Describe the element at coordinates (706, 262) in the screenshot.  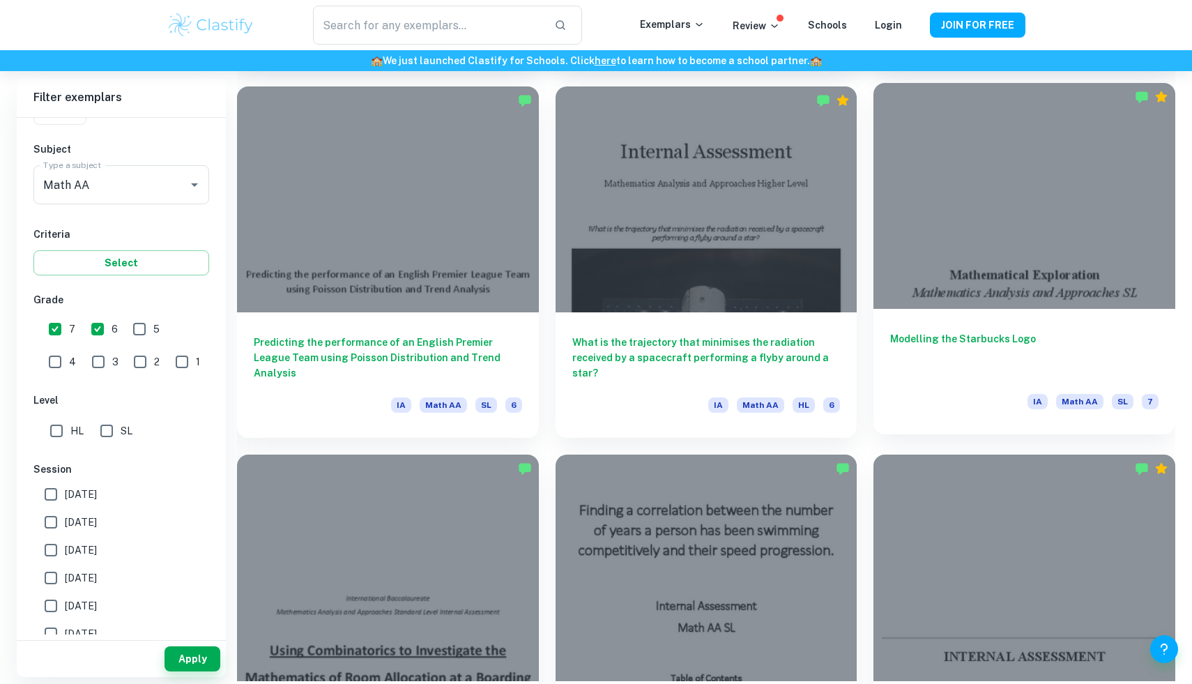
I see `a: What is the trajectory that minimises the radiation received by a spacecraft performing a flyby a...` at that location.